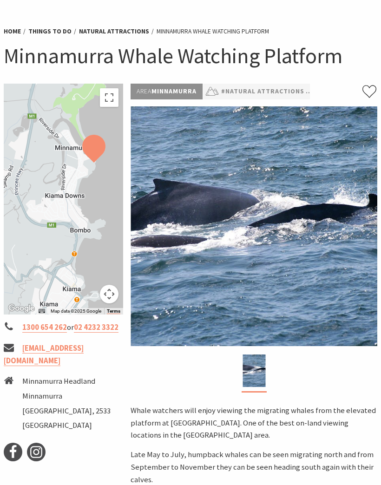 The height and width of the screenshot is (485, 381). What do you see at coordinates (253, 423) in the screenshot?
I see `p: Whale watchers will enjoy viewing the migrating whales from the elevated platform at [GEOGRAPHIC_...` at bounding box center [253, 423].